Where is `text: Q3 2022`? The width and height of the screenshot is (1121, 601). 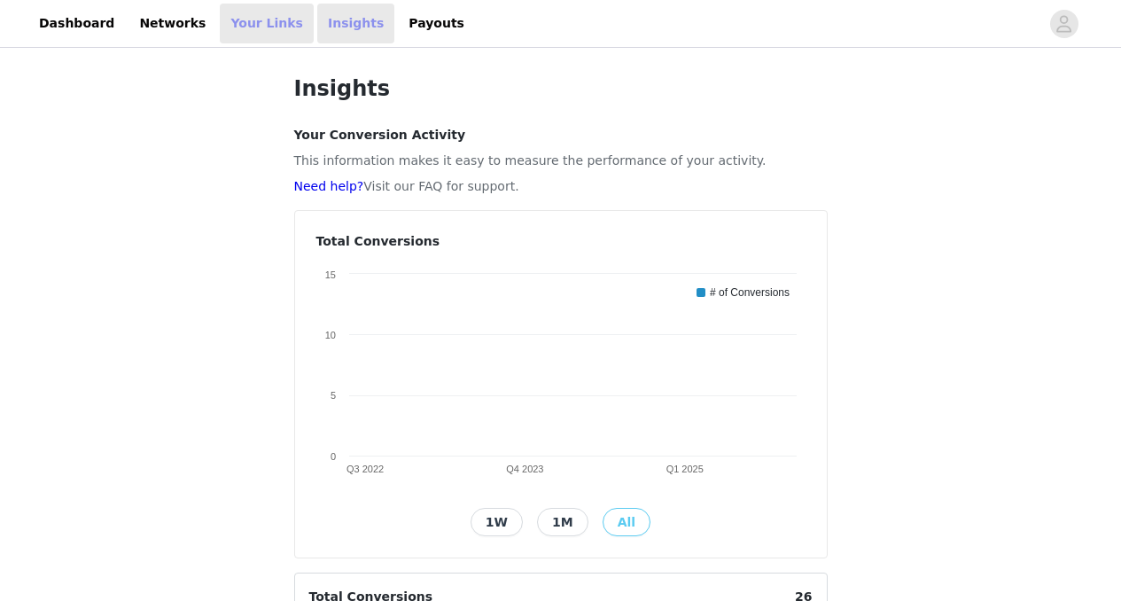 text: Q3 2022 is located at coordinates (364, 469).